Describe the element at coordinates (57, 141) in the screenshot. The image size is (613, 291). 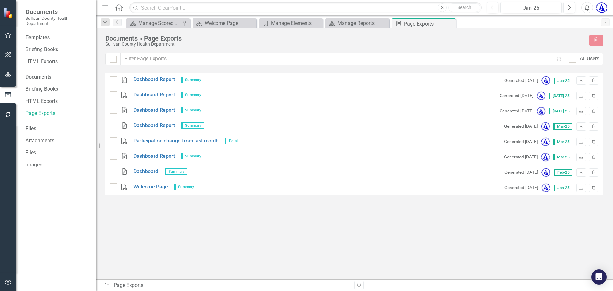
I see `a: Attachments` at that location.